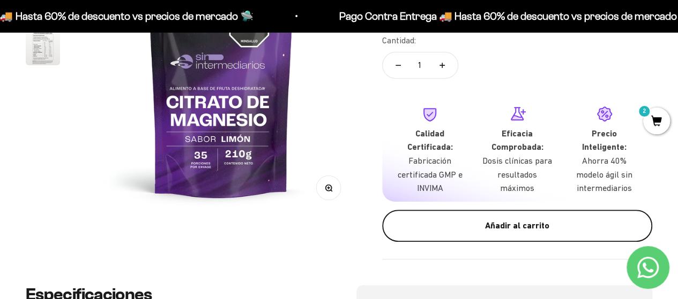 The width and height of the screenshot is (678, 299). Describe the element at coordinates (604, 140) in the screenshot. I see `strong: Precio Inteligente:` at that location.